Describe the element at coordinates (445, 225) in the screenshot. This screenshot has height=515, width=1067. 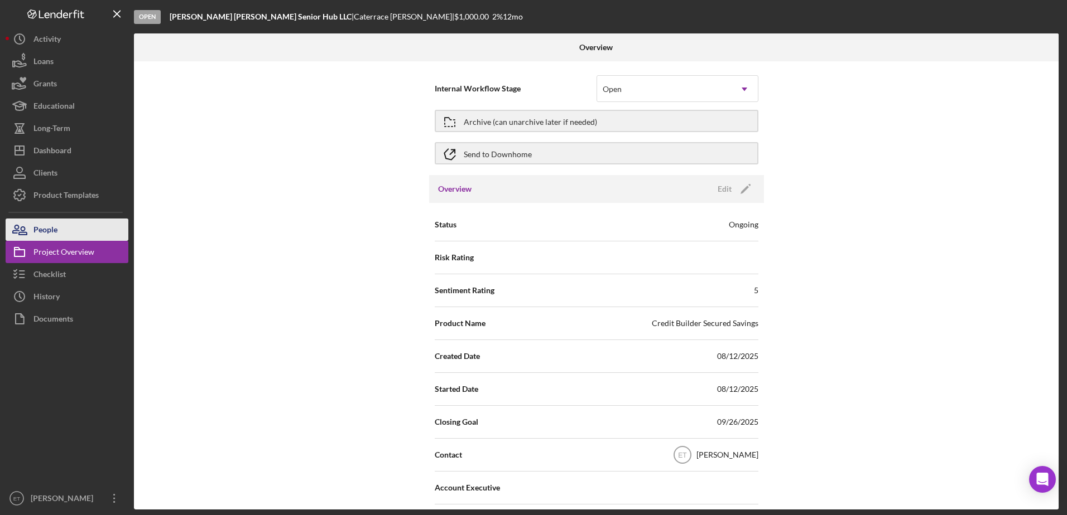
I see `span: Status` at that location.